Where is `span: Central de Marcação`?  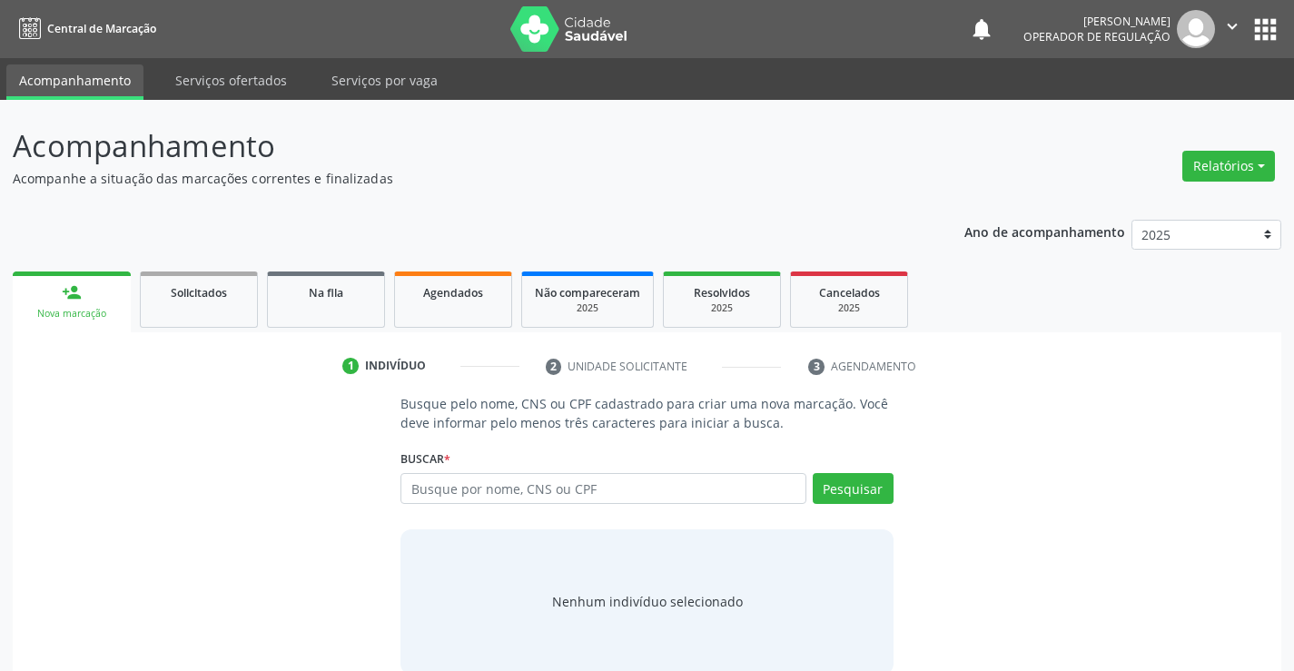 span: Central de Marcação is located at coordinates (102, 28).